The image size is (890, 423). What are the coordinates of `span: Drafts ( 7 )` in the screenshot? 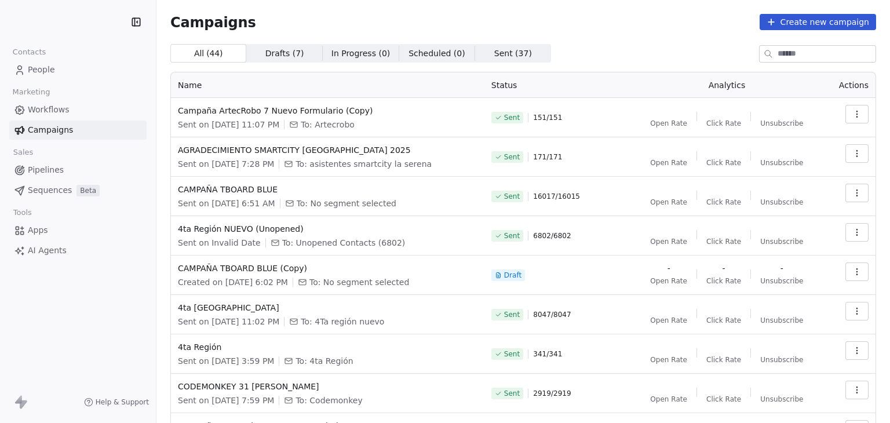 It's located at (284, 53).